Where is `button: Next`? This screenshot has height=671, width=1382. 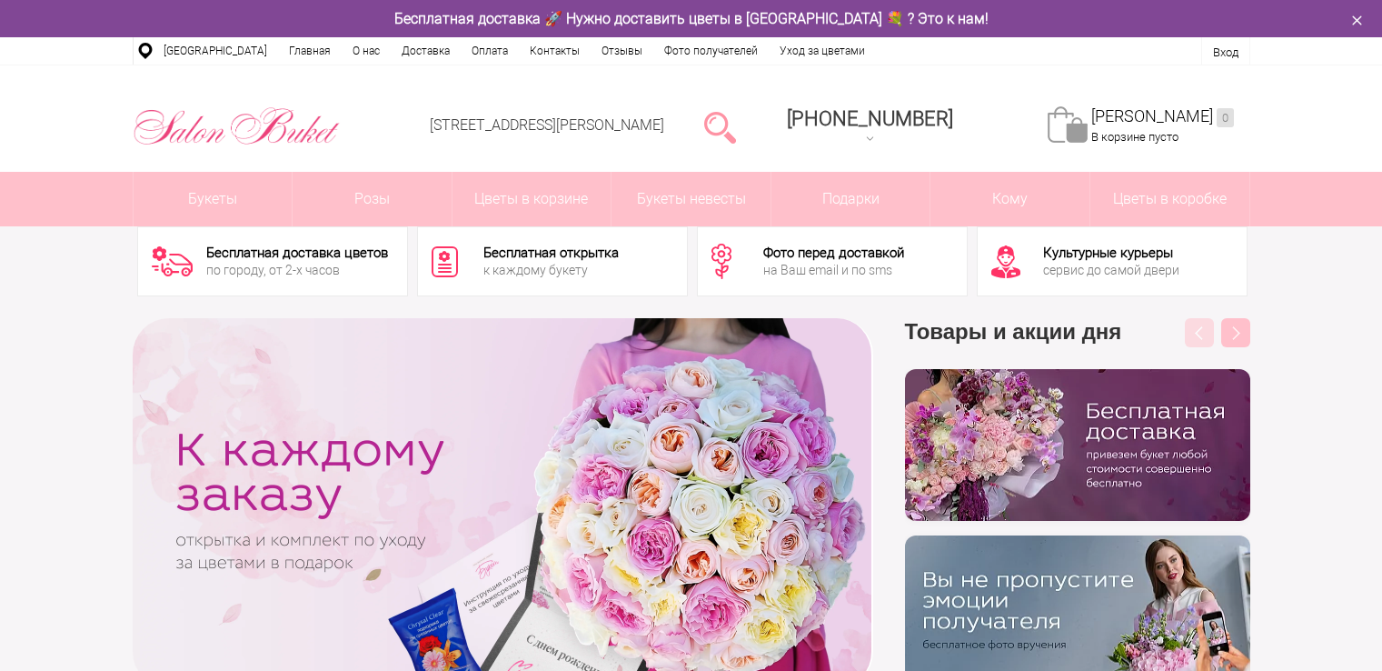
button: Next is located at coordinates (1236, 333).